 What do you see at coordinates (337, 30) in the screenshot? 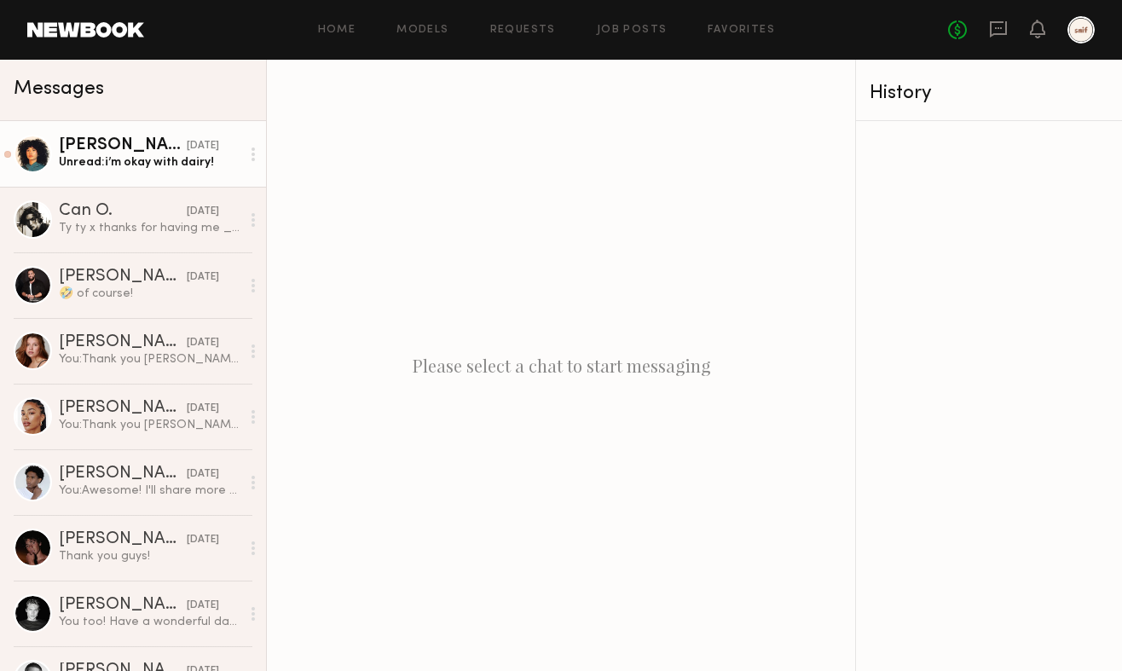
I see `a: Home` at bounding box center [337, 30].